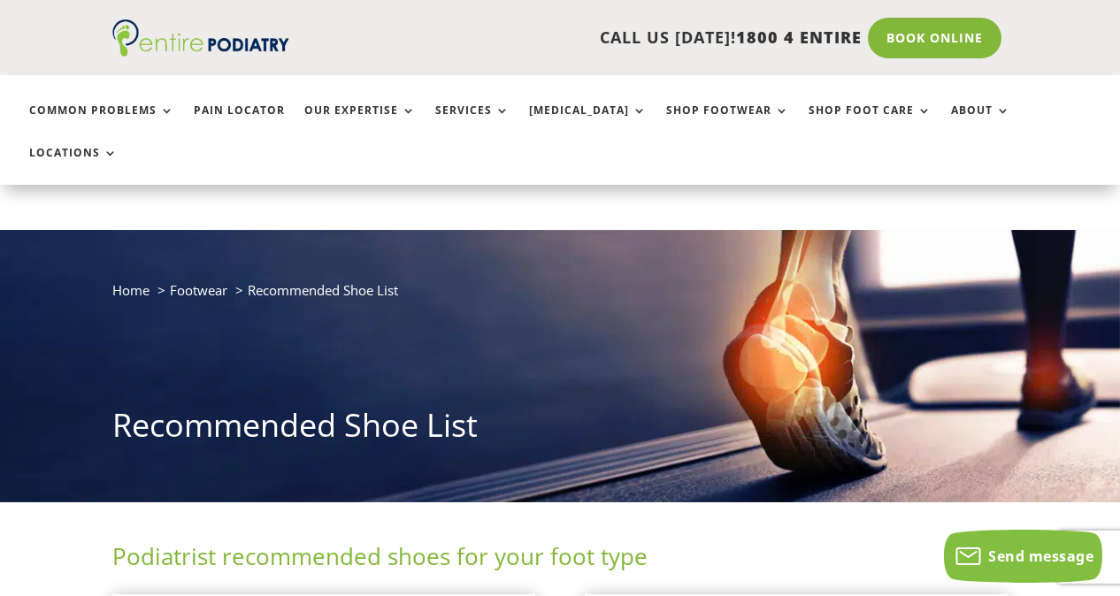 The image size is (1120, 596). Describe the element at coordinates (1023, 556) in the screenshot. I see `button: Send message` at that location.